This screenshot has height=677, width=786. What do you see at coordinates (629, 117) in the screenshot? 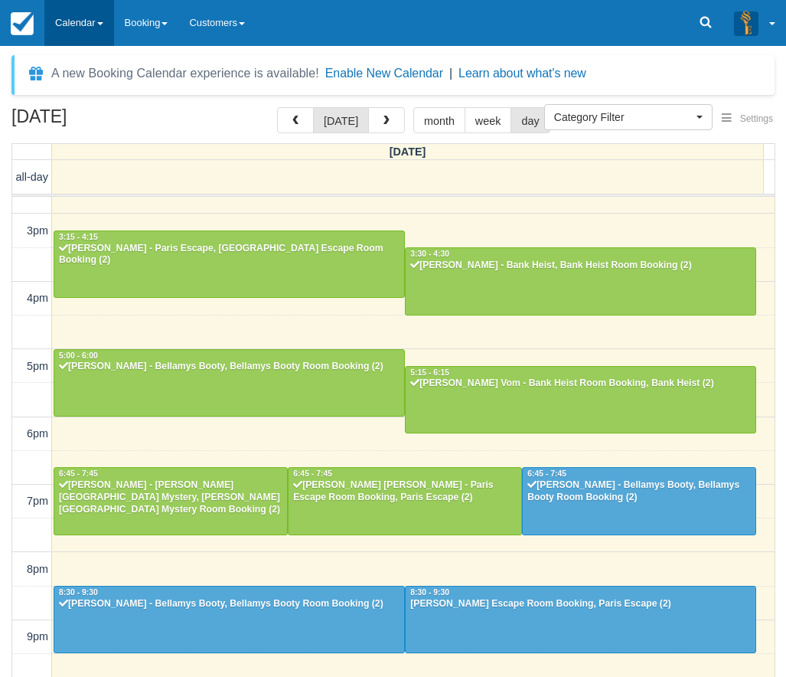
I see `button: Category Filter` at bounding box center [629, 117].